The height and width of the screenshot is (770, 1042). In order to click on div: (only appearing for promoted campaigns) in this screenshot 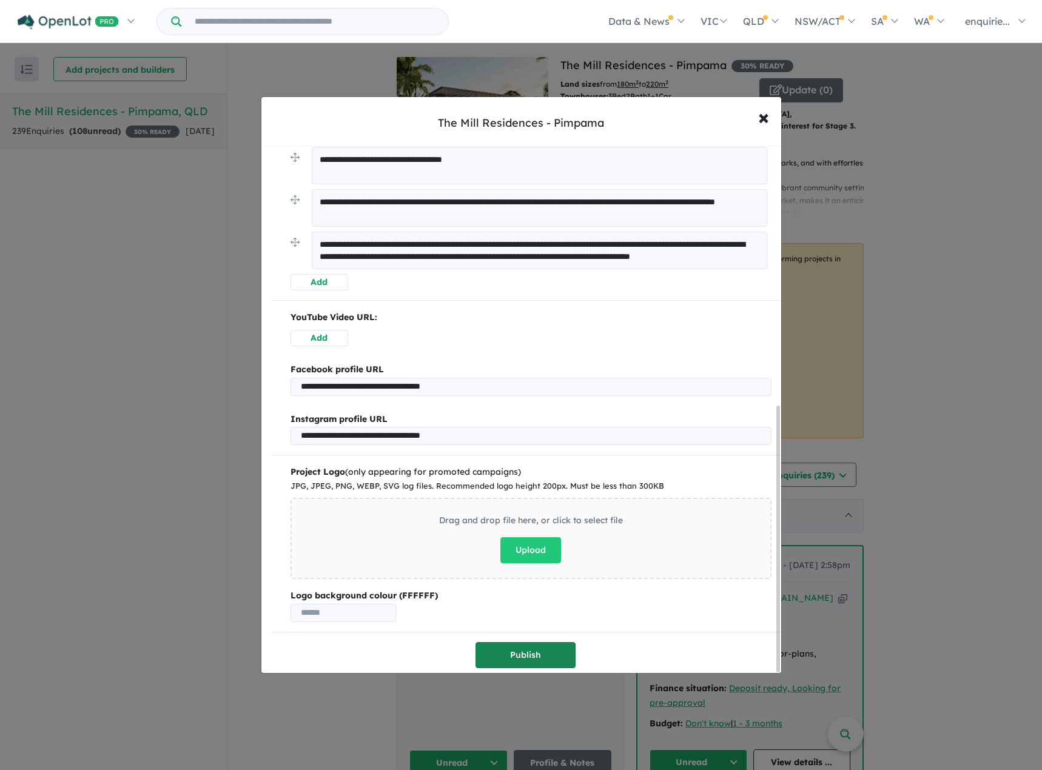, I will do `click(531, 472)`.